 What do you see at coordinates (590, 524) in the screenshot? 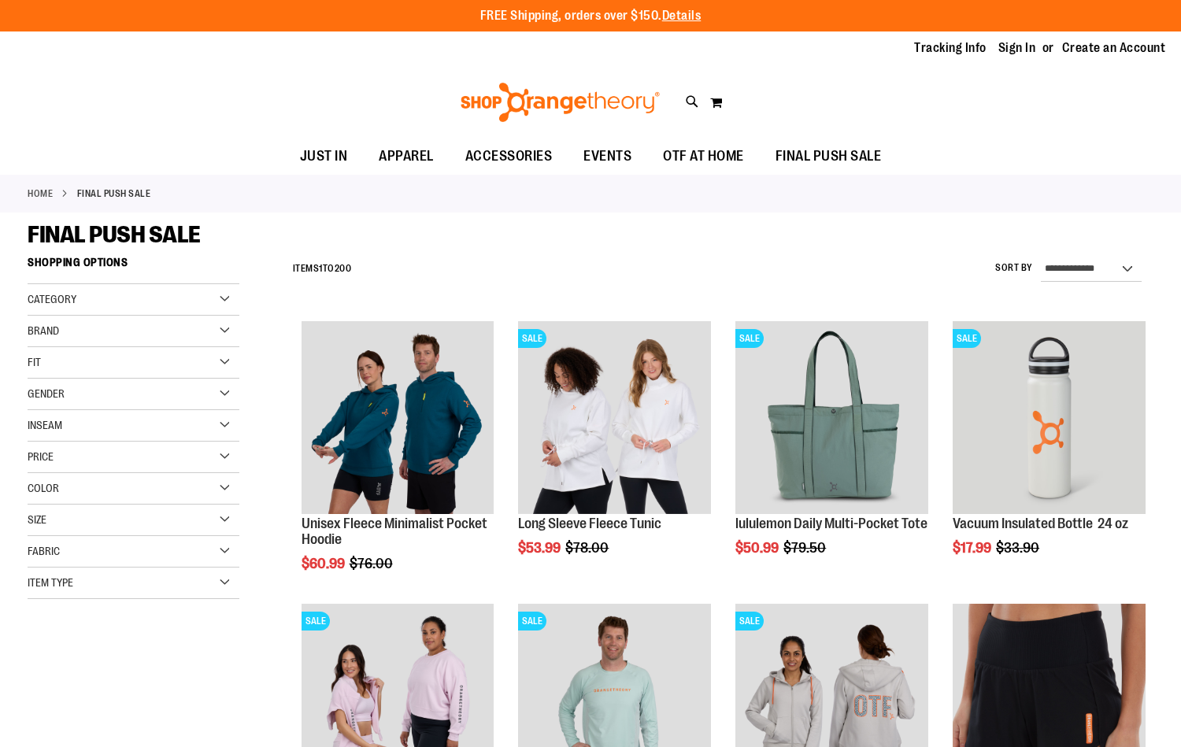
I see `a: Long Sleeve Fleece Tunic` at bounding box center [590, 524].